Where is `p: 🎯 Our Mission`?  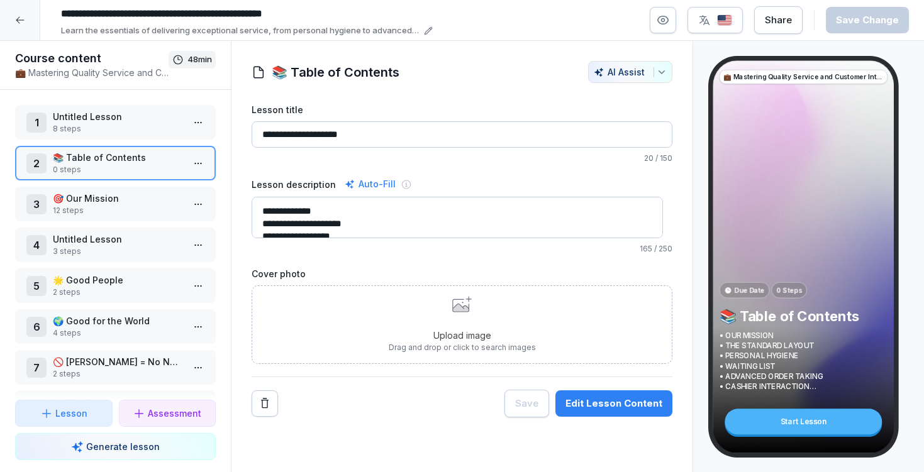
p: 🎯 Our Mission is located at coordinates (118, 198).